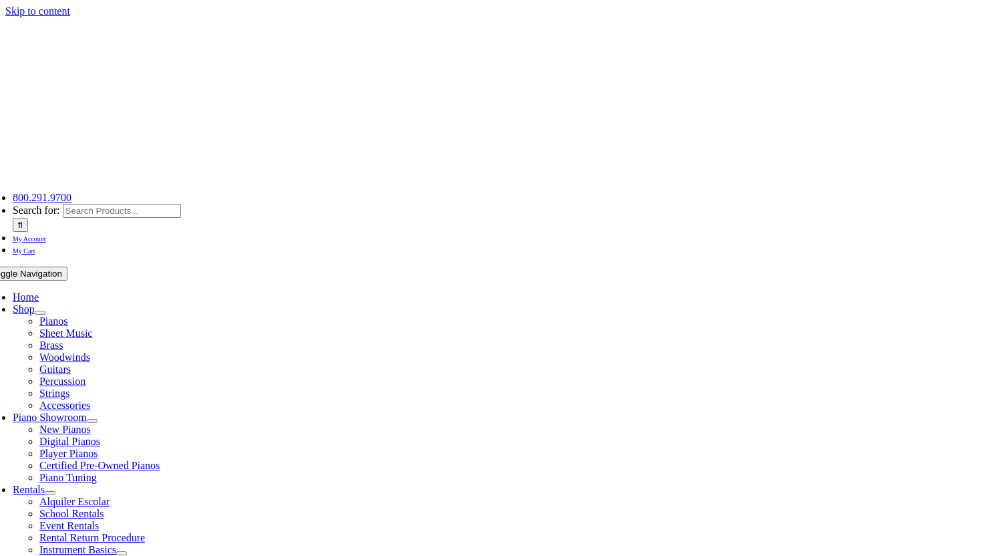 This screenshot has width=982, height=556. Describe the element at coordinates (65, 357) in the screenshot. I see `a: Woodwinds` at that location.